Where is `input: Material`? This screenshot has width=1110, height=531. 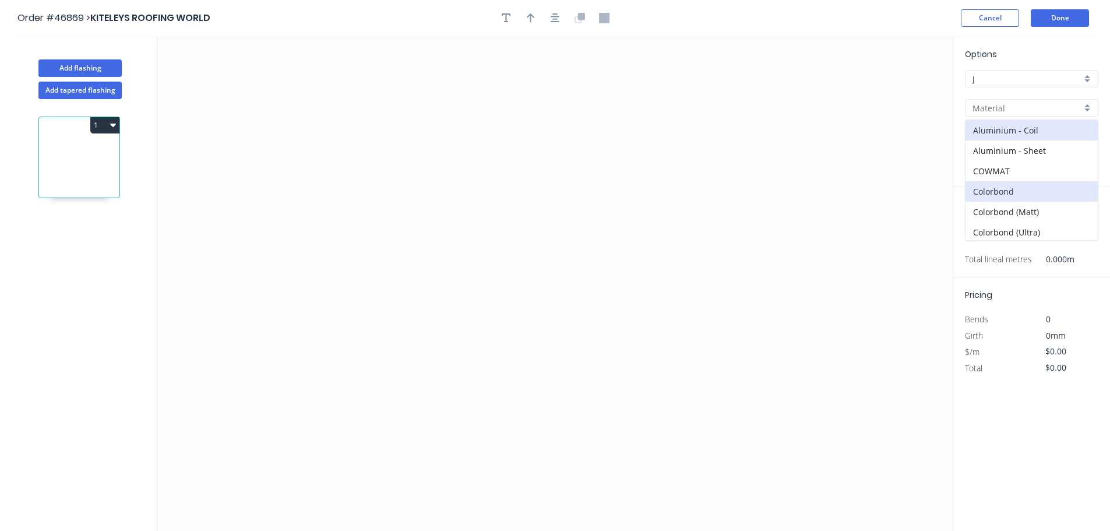
input: Material is located at coordinates (1026, 108).